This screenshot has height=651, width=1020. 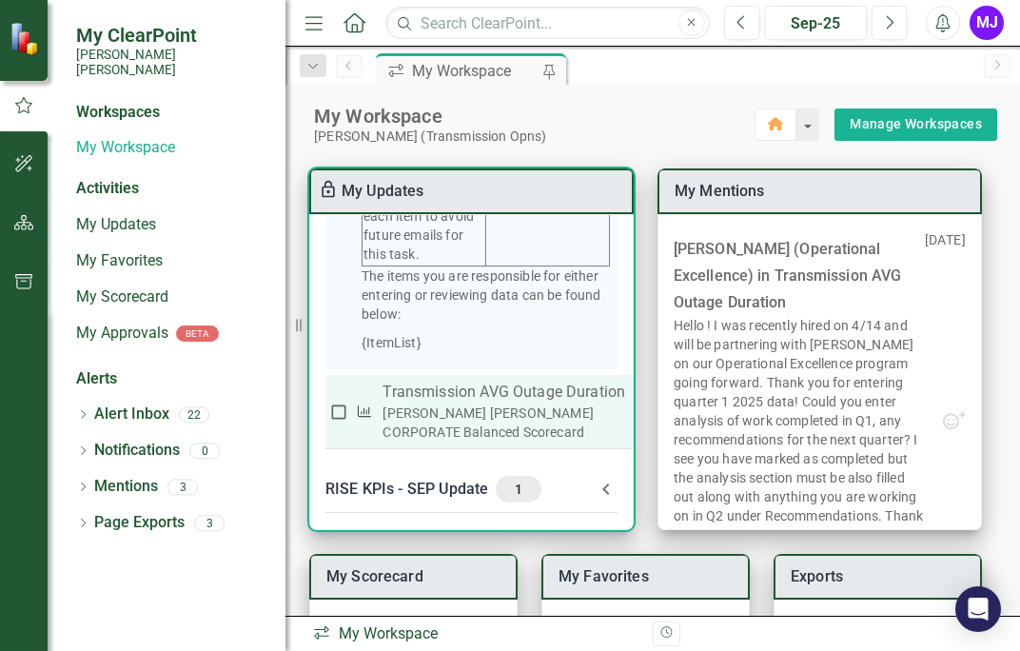 I want to click on button: Manage Workspaces, so click(x=915, y=125).